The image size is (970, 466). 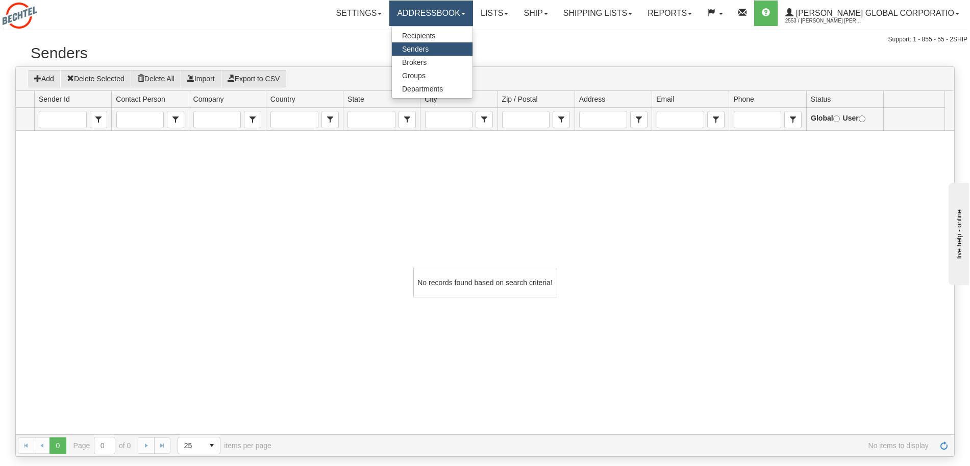 I want to click on button: Delete Selected, so click(x=95, y=79).